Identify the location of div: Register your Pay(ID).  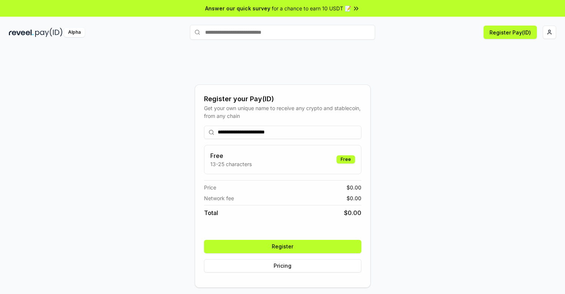
(283, 99).